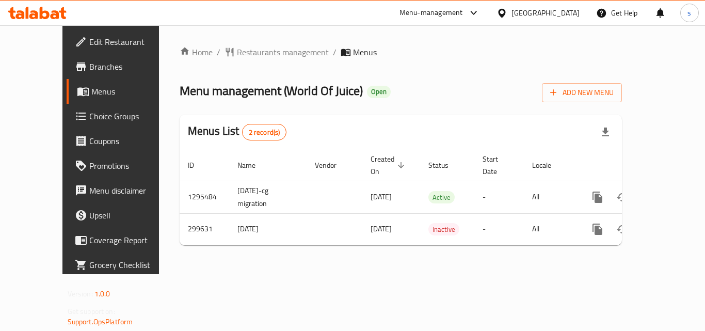  I want to click on a: Branches, so click(123, 67).